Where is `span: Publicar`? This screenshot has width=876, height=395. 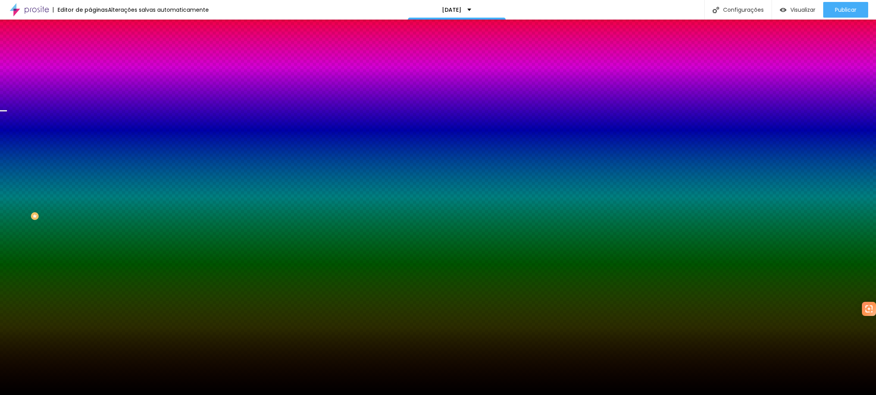
span: Publicar is located at coordinates (846, 10).